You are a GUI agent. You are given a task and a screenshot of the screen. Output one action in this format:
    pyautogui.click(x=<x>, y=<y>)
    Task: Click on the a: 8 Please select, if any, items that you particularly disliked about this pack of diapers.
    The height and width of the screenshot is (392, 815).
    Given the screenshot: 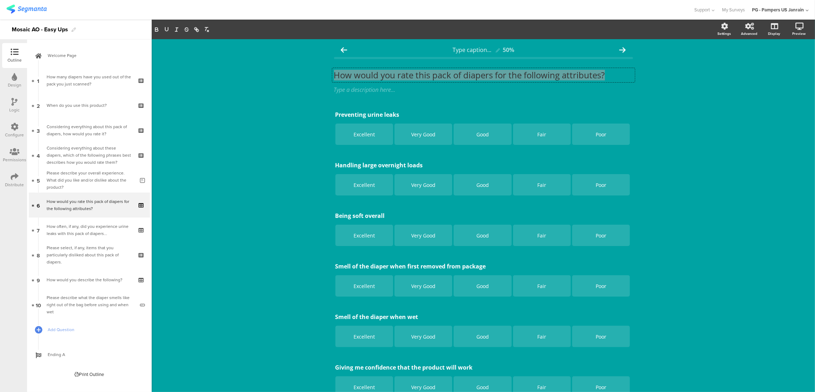 What is the action you would take?
    pyautogui.click(x=89, y=255)
    